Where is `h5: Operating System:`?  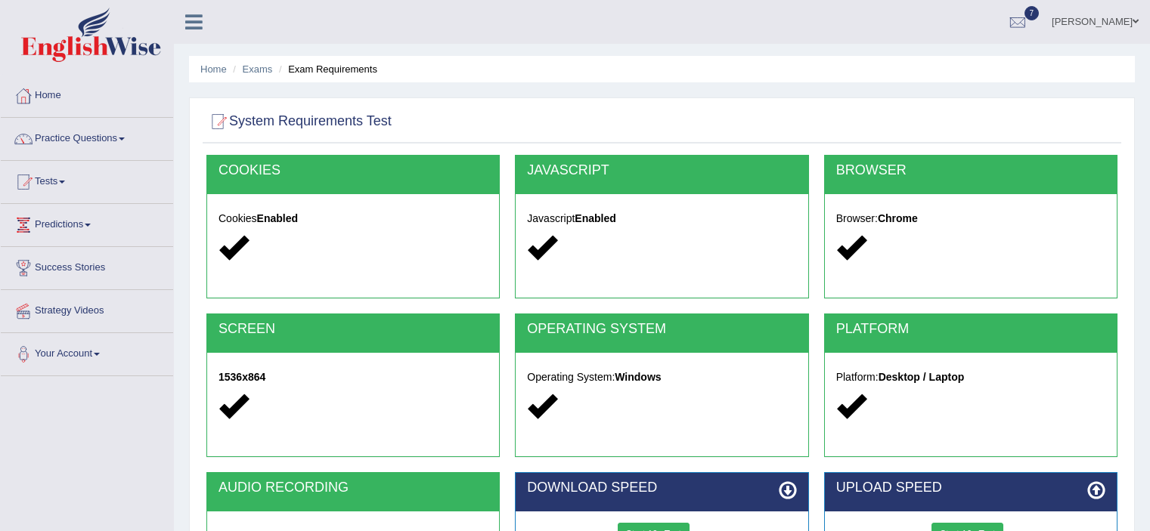 h5: Operating System: is located at coordinates (662, 377).